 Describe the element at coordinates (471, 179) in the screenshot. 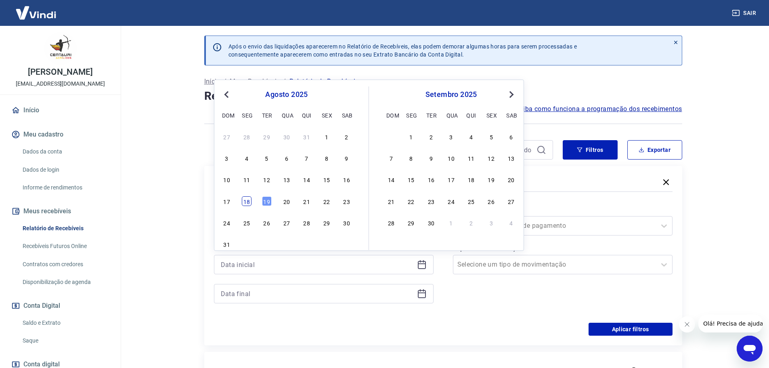

I see `div: Choose quinta-feira, 18 de setembro de 2025` at that location.